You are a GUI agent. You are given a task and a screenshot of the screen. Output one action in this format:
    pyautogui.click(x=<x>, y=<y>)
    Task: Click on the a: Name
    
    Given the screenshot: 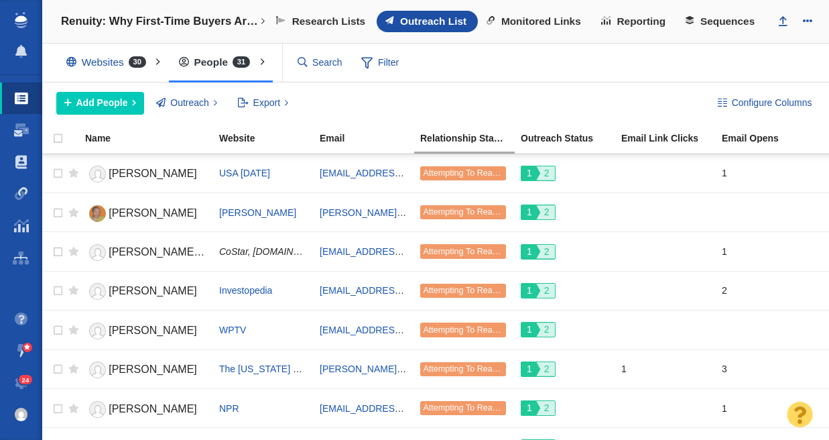 What is the action you would take?
    pyautogui.click(x=151, y=139)
    